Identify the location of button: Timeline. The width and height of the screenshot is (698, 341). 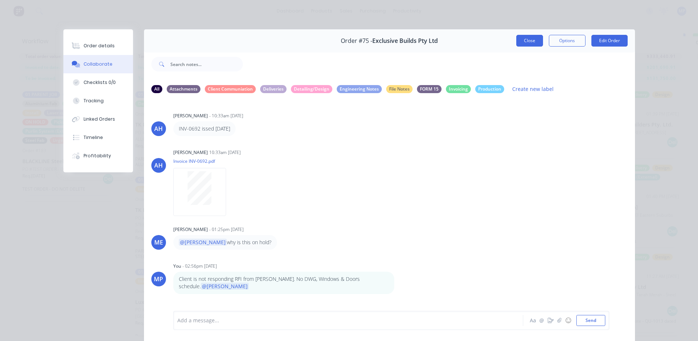
(98, 137).